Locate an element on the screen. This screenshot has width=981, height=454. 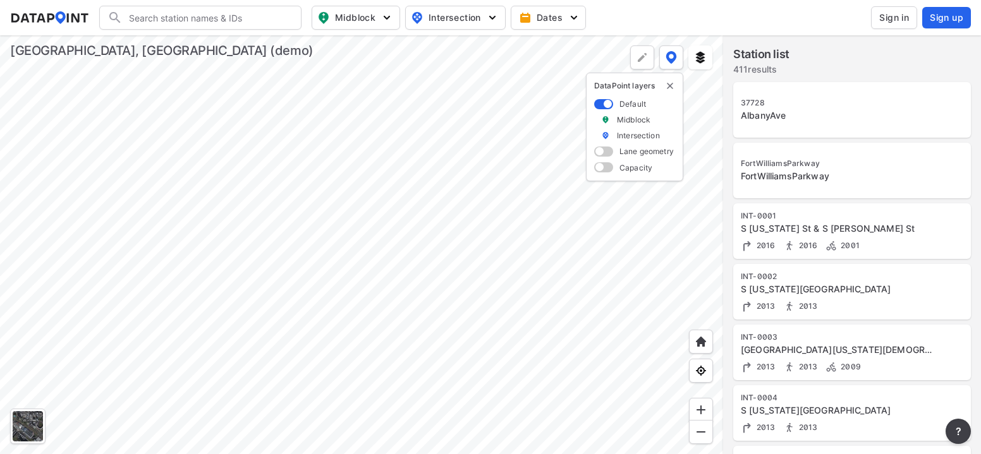
div: S Washington St & South St is located at coordinates (837, 289).